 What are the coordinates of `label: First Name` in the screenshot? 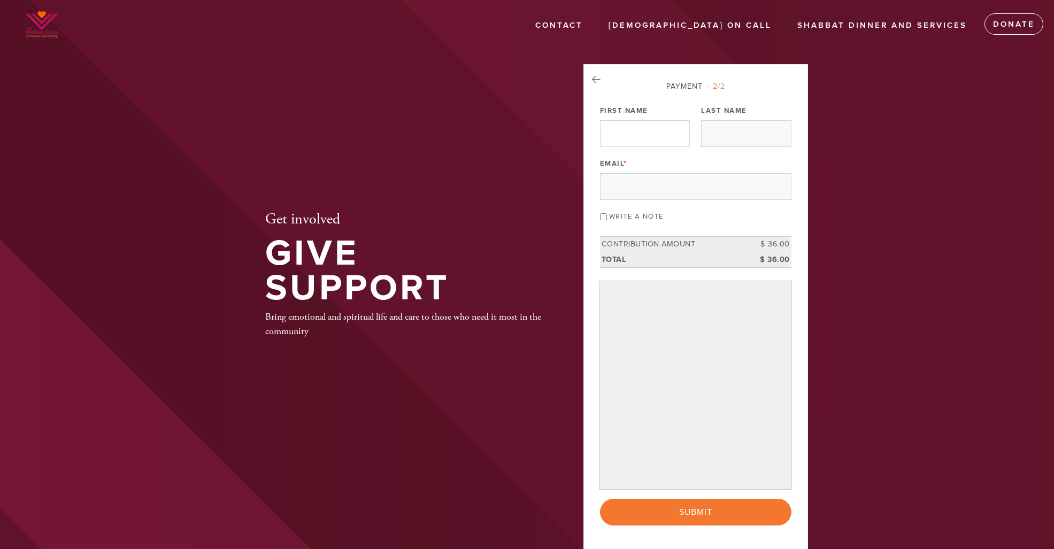 It's located at (624, 111).